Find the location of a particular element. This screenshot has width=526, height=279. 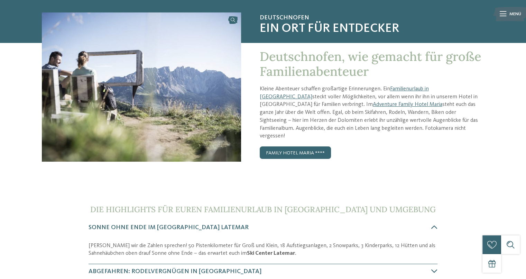

p: Kleine Abenteuer schaffen großartige Erinnerungen. Ein steckt voller Möglichkeiten, vor allem wen... is located at coordinates (372, 112).